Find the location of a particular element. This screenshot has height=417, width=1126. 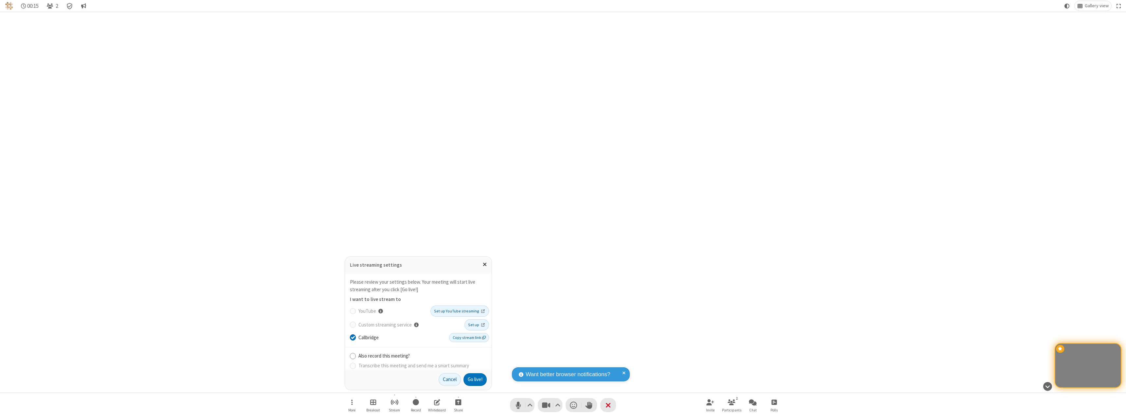

div: Meeting details Encryption enabled is located at coordinates (70, 6).